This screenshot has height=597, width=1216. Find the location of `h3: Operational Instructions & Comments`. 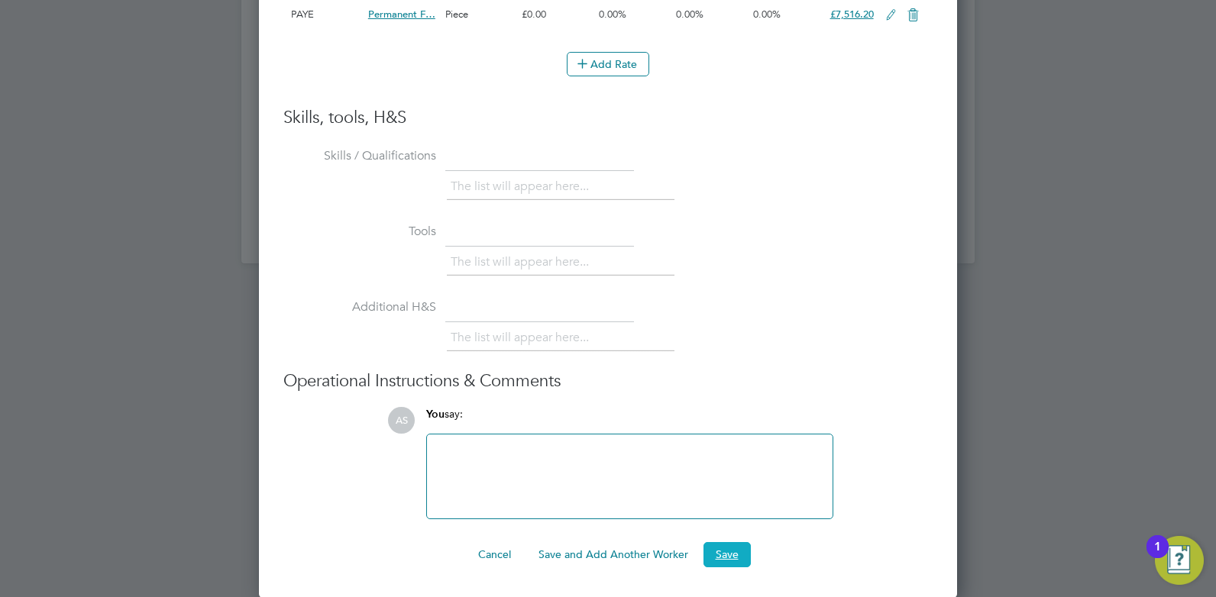

h3: Operational Instructions & Comments is located at coordinates (608, 381).